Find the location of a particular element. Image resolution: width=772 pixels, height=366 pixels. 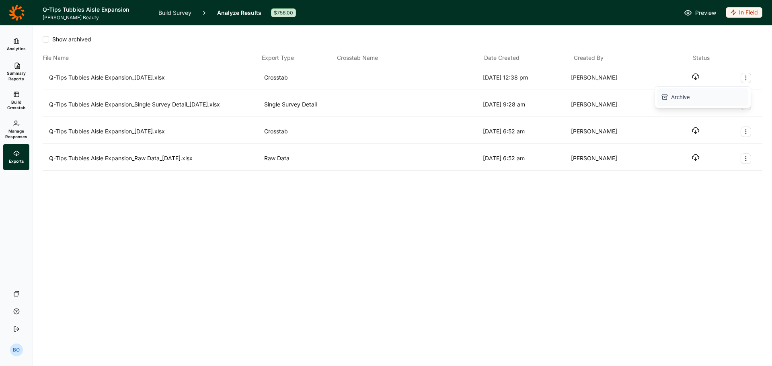

div: Status is located at coordinates (701, 58).